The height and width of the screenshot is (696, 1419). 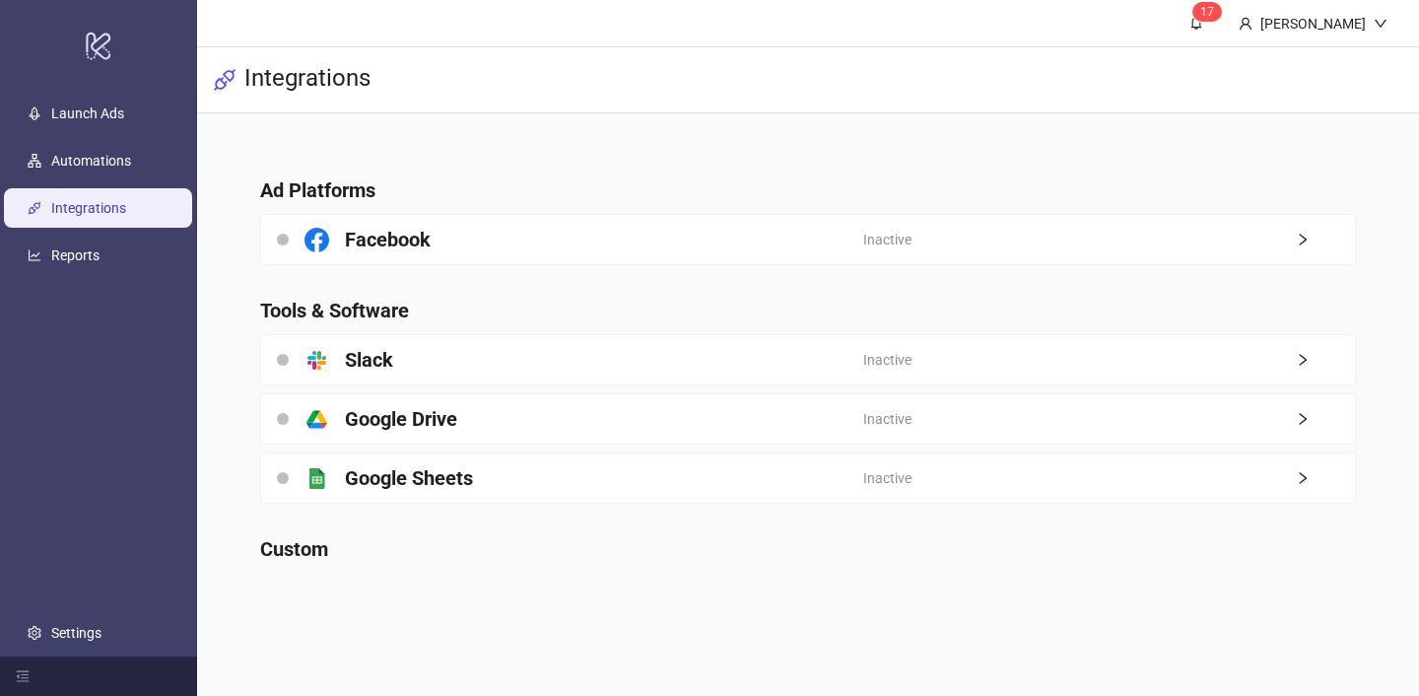 I want to click on a: Integrations, so click(x=89, y=208).